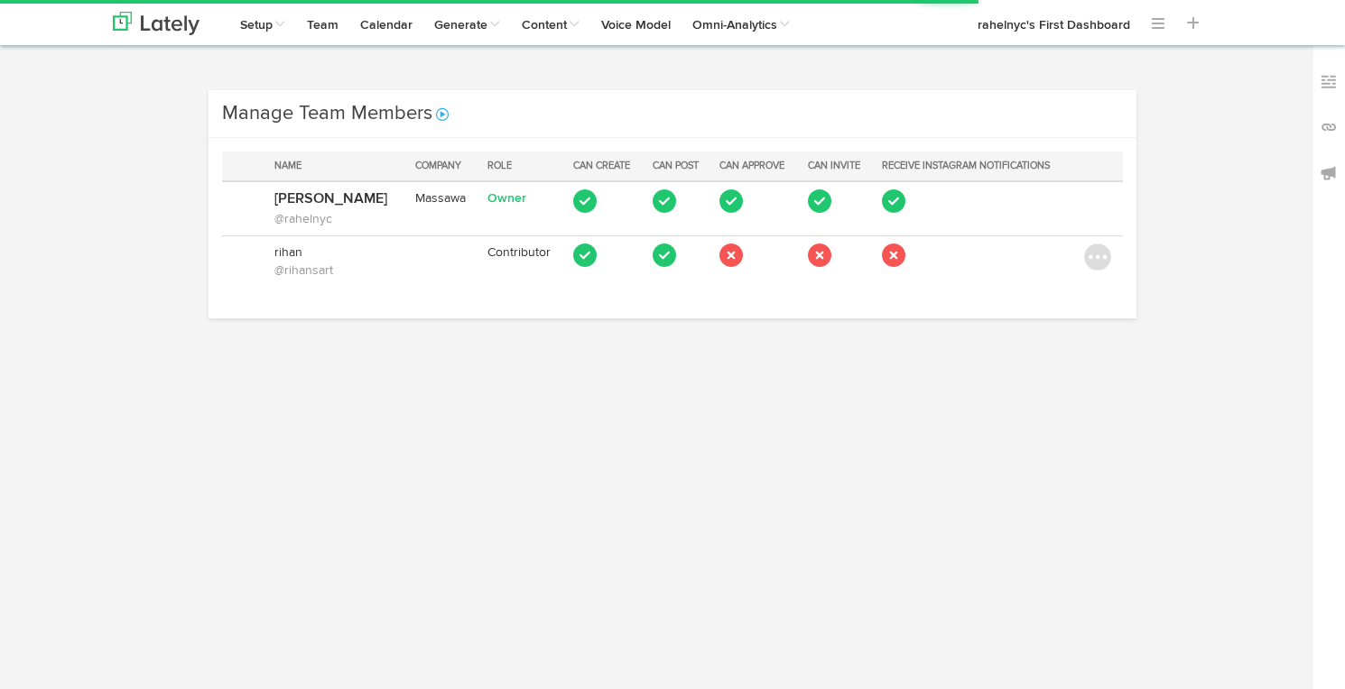  What do you see at coordinates (838, 166) in the screenshot?
I see `th: Can Invite` at bounding box center [838, 166].